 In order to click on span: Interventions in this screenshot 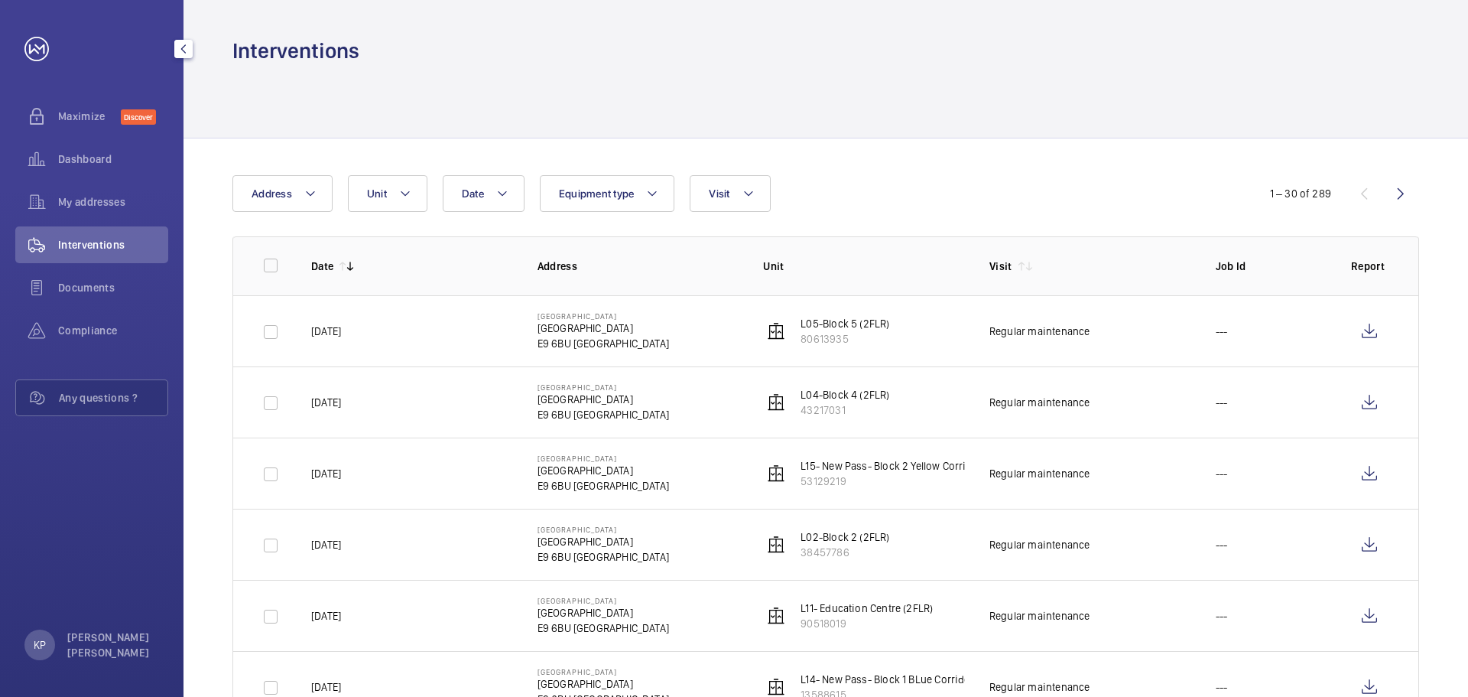, I will do `click(113, 245)`.